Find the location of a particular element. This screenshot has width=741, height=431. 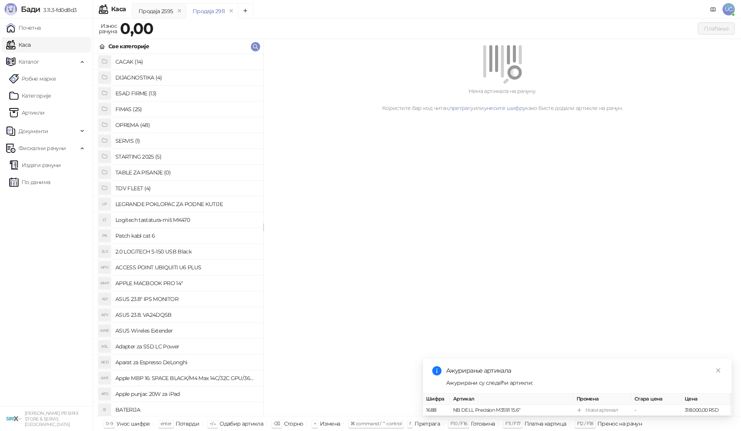

h4: LEGRANDE POKLOPAC ZA PODNE KUTIJE is located at coordinates (186, 204).